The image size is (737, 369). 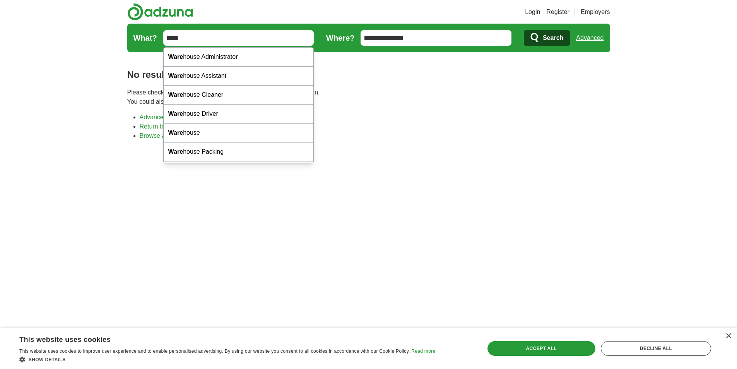 What do you see at coordinates (227, 359) in the screenshot?
I see `div: Show details` at bounding box center [227, 359].